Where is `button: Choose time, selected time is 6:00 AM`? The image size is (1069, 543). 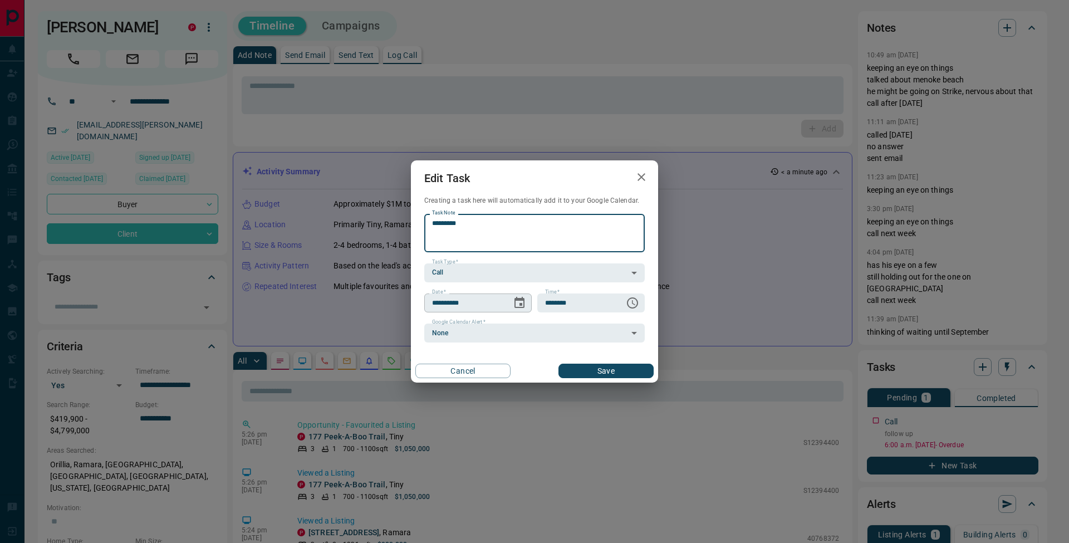 button: Choose time, selected time is 6:00 AM is located at coordinates (632, 303).